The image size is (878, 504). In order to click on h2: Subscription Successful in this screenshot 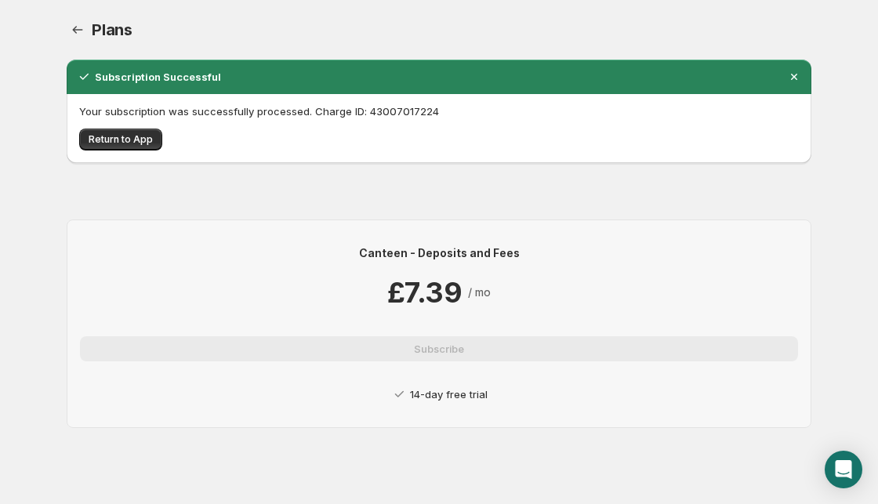, I will do `click(158, 77)`.